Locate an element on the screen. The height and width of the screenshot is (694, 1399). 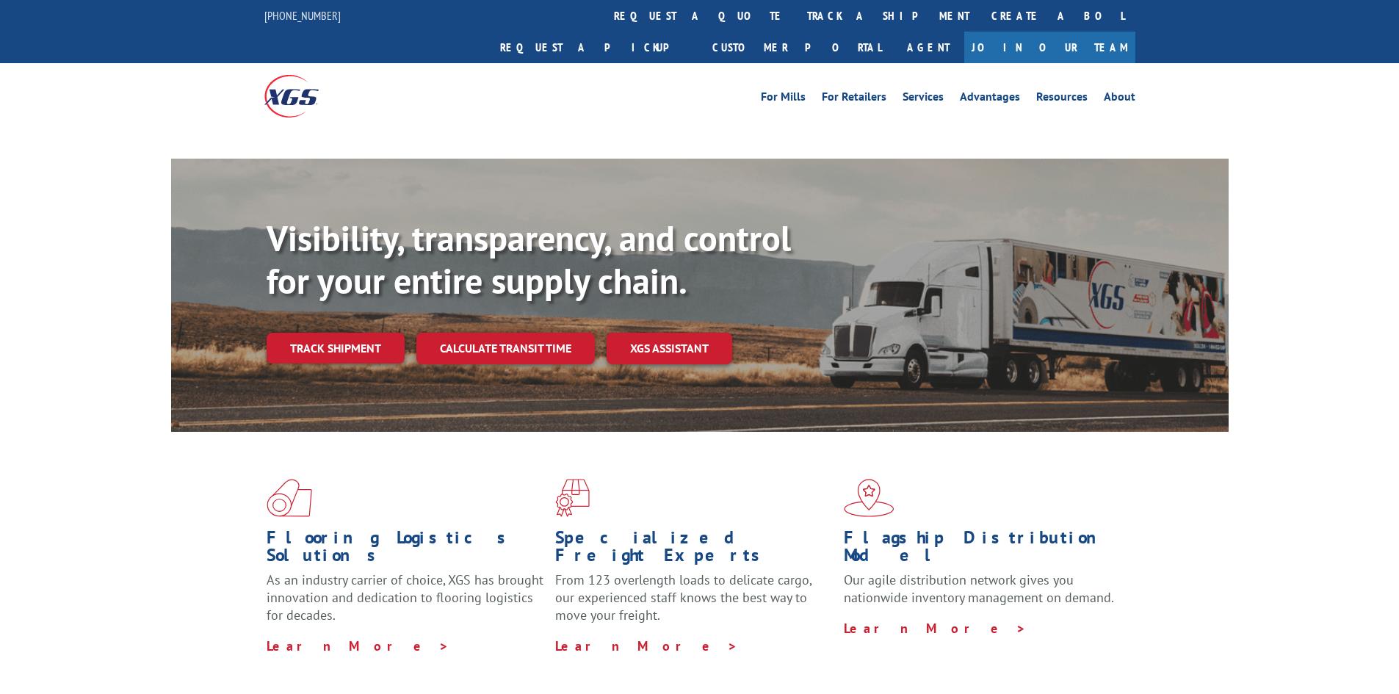
img: xgs-icon-focused-on-flooring-red is located at coordinates (572, 498).